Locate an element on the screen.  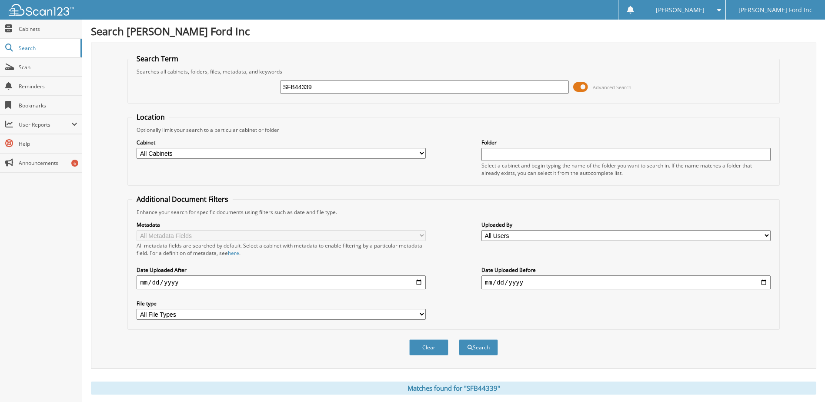
label: Metadata is located at coordinates (281, 224).